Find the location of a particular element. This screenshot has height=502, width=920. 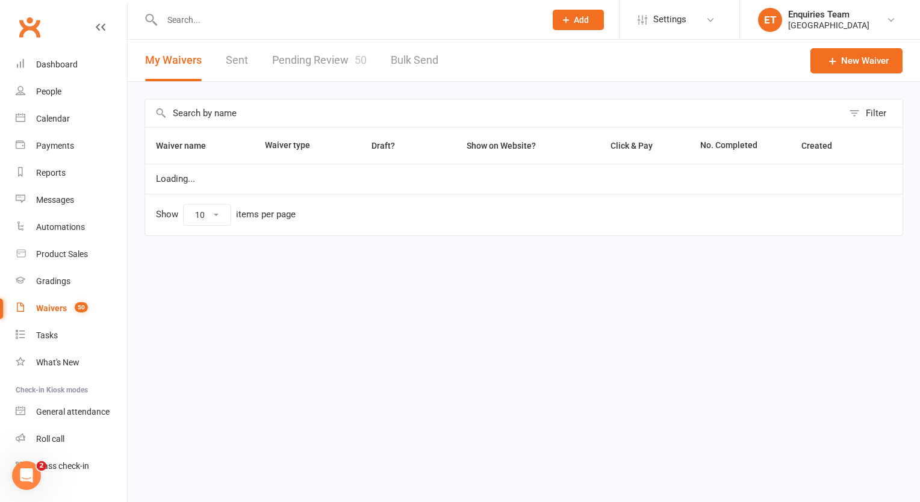

div: Gradings is located at coordinates (53, 281).